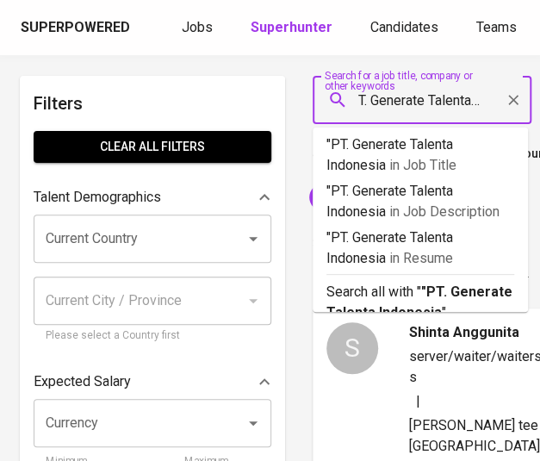 The image size is (540, 461). I want to click on button: Clear, so click(513, 100).